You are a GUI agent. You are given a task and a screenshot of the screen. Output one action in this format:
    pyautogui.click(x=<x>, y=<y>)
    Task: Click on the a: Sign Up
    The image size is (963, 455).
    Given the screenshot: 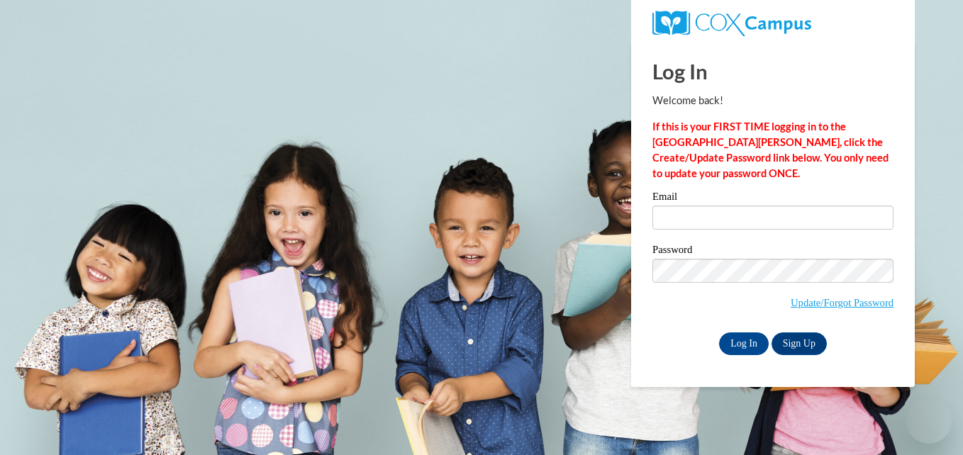 What is the action you would take?
    pyautogui.click(x=800, y=344)
    